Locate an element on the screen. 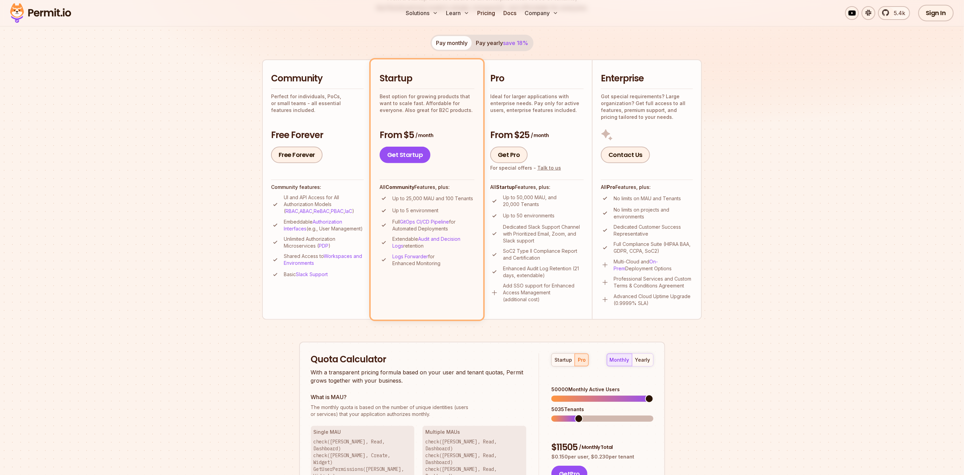 The width and height of the screenshot is (964, 475). p: Full Compliance Suite (HIPAA BAA, GDPR, CCPA, SoC2) is located at coordinates (653, 248).